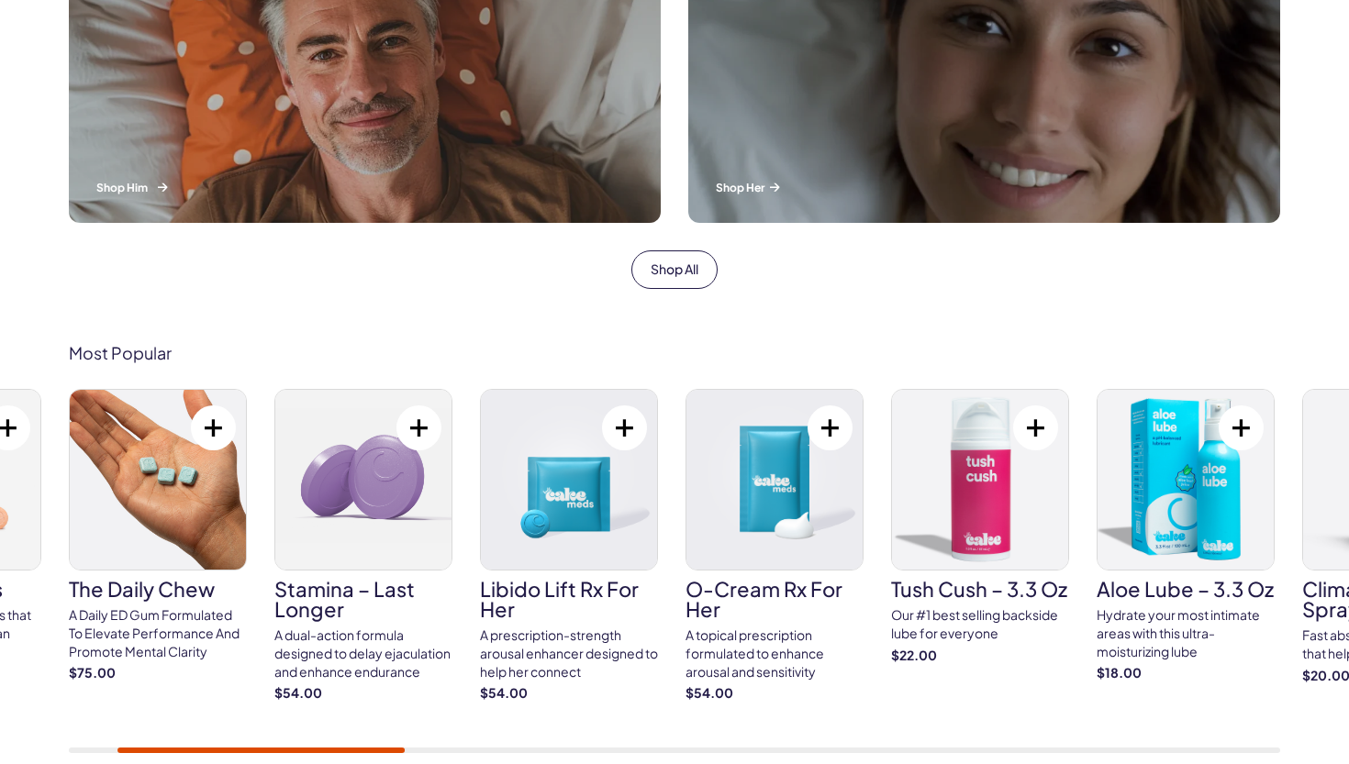 Image resolution: width=1349 pixels, height=764 pixels. What do you see at coordinates (774, 545) in the screenshot?
I see `a: O-Cream Rx for Her O-Cream Rx for Her A topical prescription formulated to enhance arousal and se...` at bounding box center [774, 545].